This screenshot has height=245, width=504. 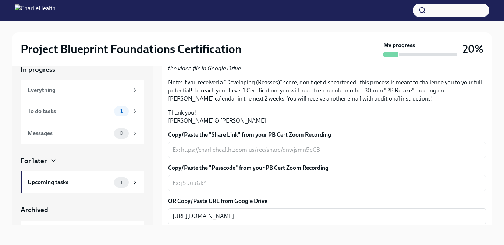 What do you see at coordinates (327, 135) in the screenshot?
I see `label: Copy/Paste the "Share Link" from your PB Cert Zoom Recording` at bounding box center [327, 135].